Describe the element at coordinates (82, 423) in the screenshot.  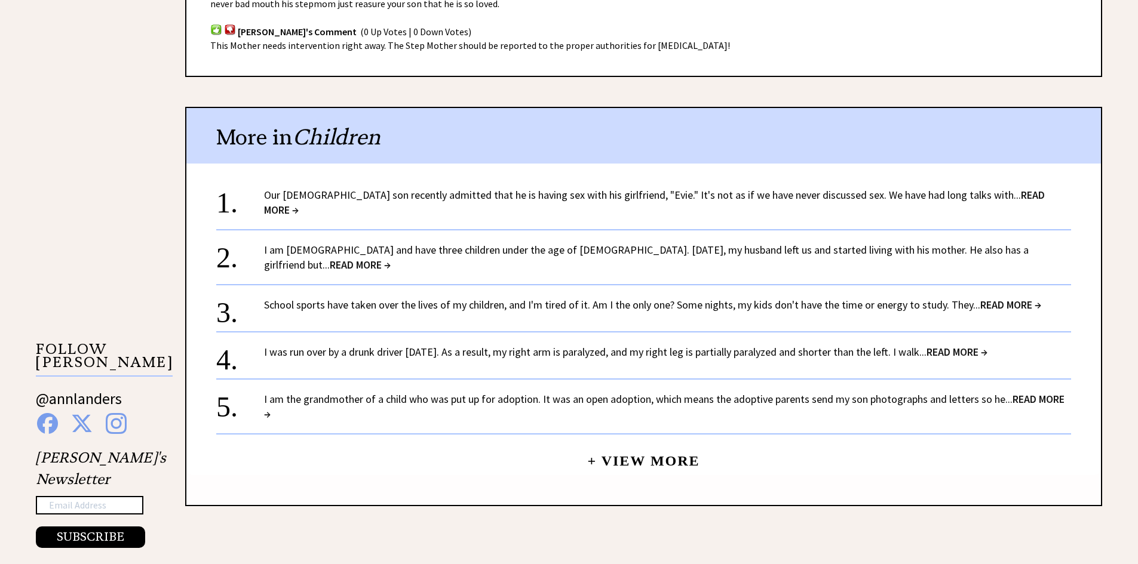
I see `img: x%20blue.png` at that location.